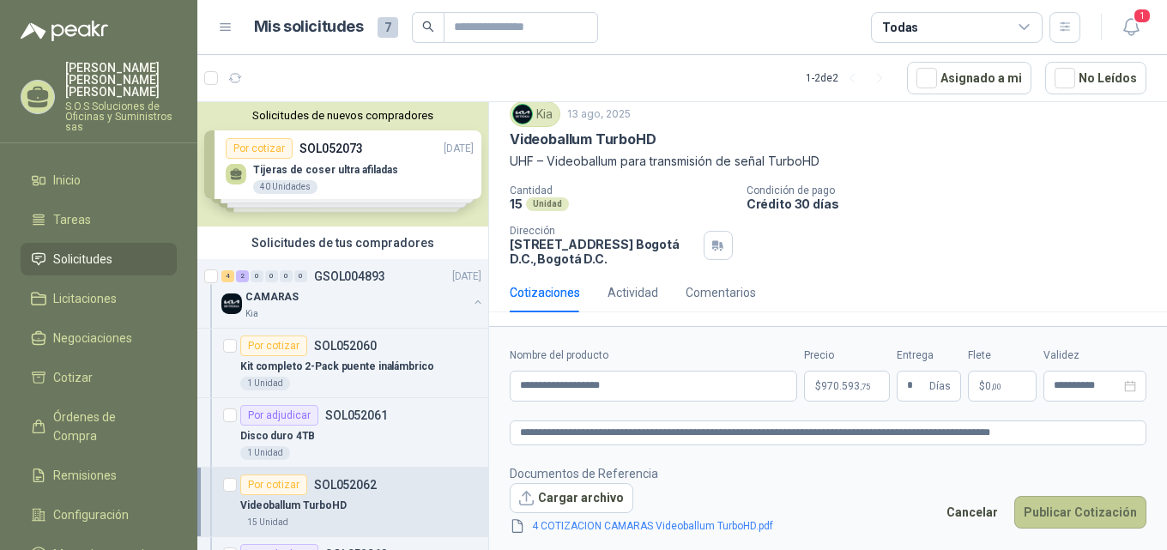  What do you see at coordinates (865, 386) in the screenshot?
I see `span: ,75` at bounding box center [865, 386].